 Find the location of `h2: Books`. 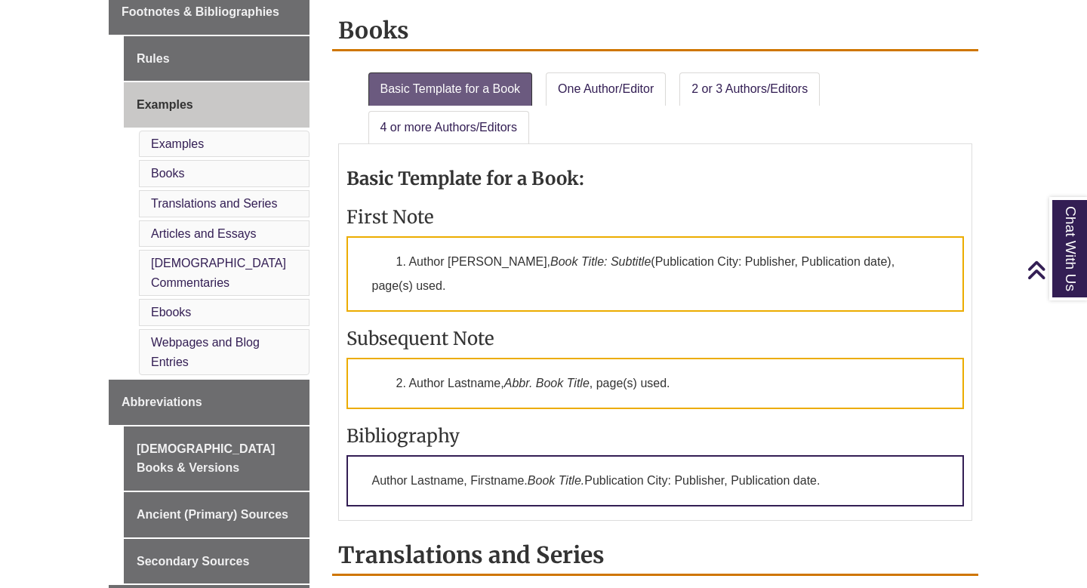

h2: Books is located at coordinates (655, 31).